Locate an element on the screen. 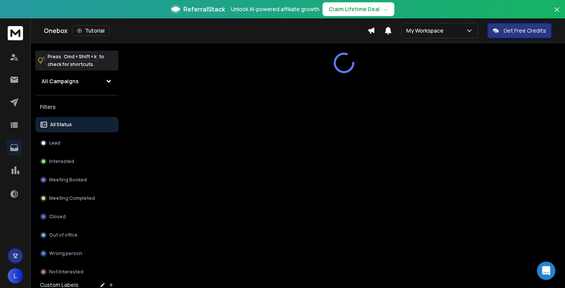 The width and height of the screenshot is (565, 288). p: Out of office is located at coordinates (63, 235).